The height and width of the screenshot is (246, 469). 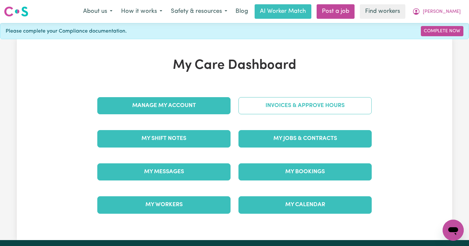 I want to click on a: My Workers, so click(x=164, y=205).